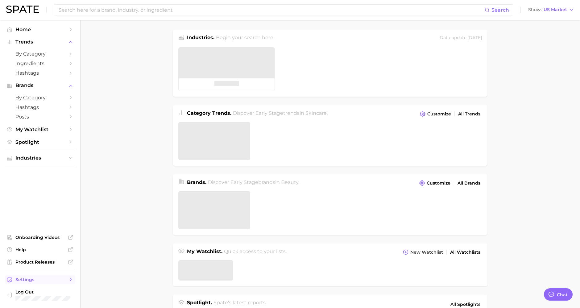 This screenshot has width=580, height=308. What do you see at coordinates (40, 295) in the screenshot?
I see `a: Log out. Currently logged in with e-mail ykkim110@cosrx.co.kr.` at bounding box center [40, 295].